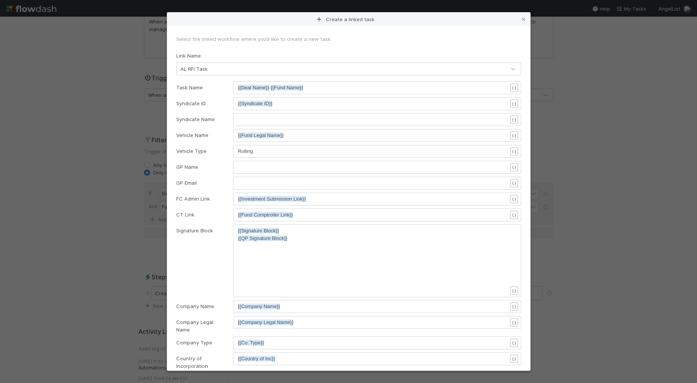 This screenshot has width=697, height=383. Describe the element at coordinates (199, 88) in the screenshot. I see `div: Task Name` at that location.